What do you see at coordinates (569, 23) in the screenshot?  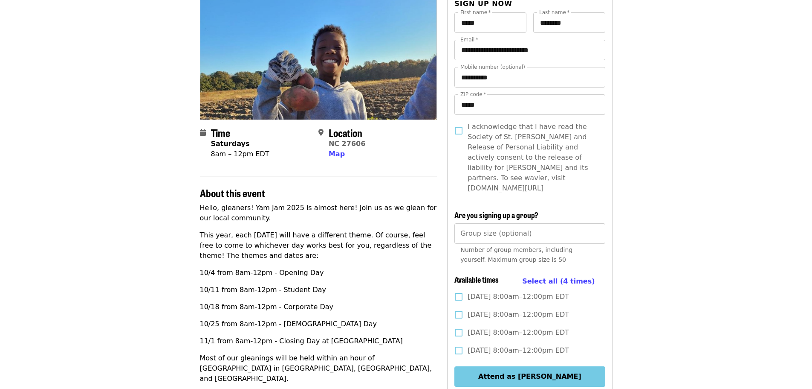 I see `input: Last name` at bounding box center [569, 23].